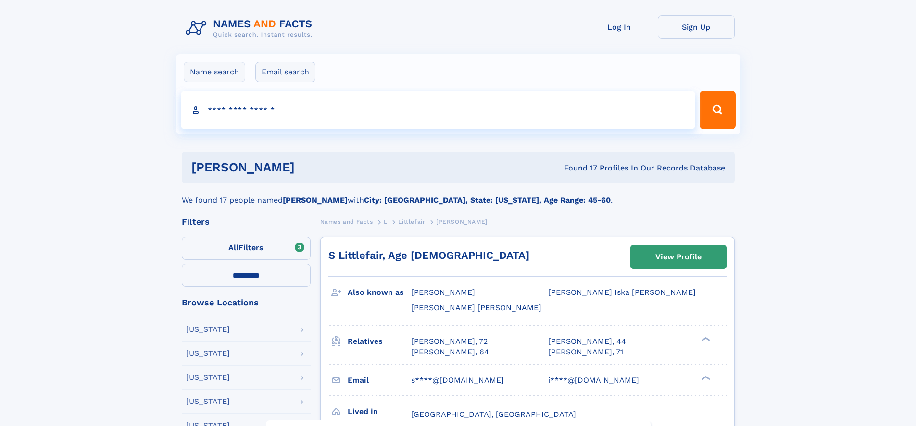 Image resolution: width=916 pixels, height=426 pixels. I want to click on div: View Profile, so click(678, 257).